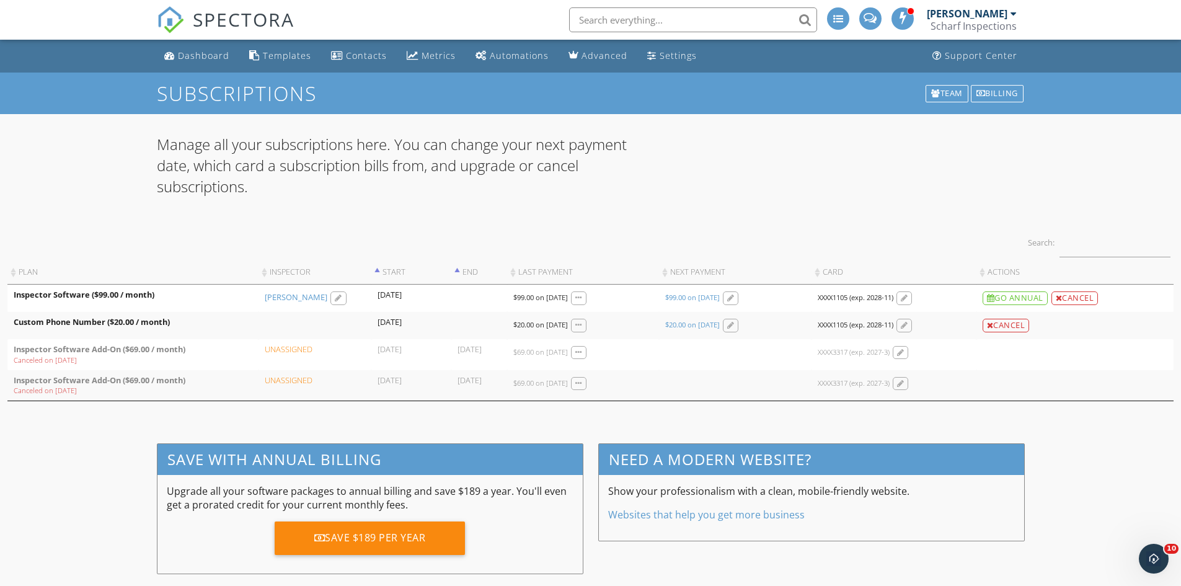  I want to click on input: Search:, so click(1115, 242).